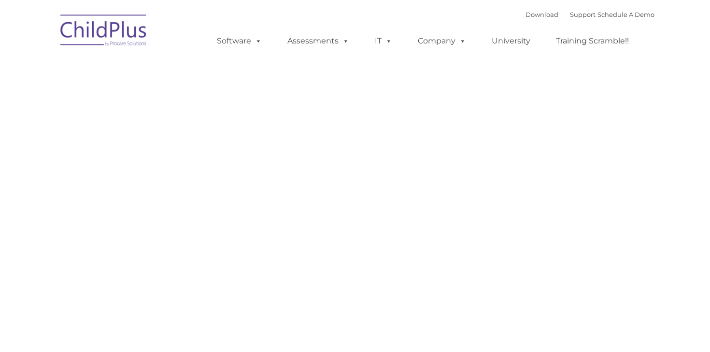 This screenshot has width=710, height=352. Describe the element at coordinates (592, 41) in the screenshot. I see `a: Training Scramble!!` at that location.